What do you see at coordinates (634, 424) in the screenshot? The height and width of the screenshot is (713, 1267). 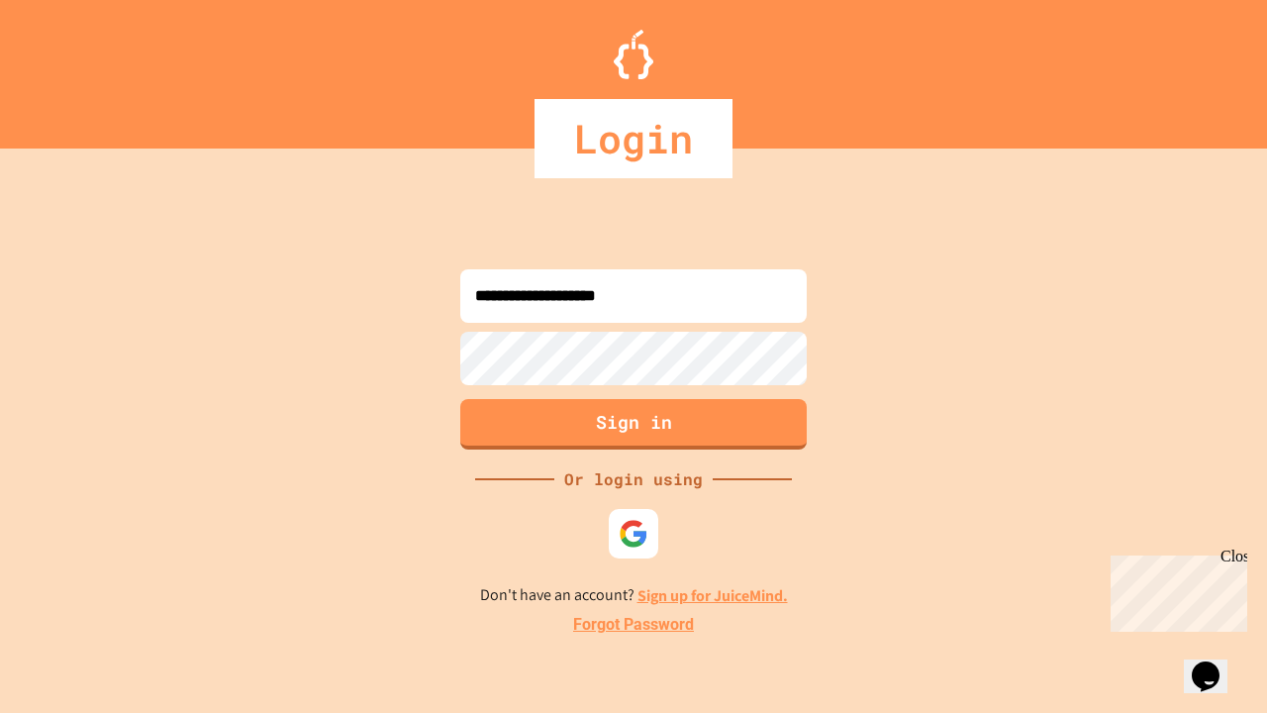 I see `button: Sign in` at bounding box center [634, 424].